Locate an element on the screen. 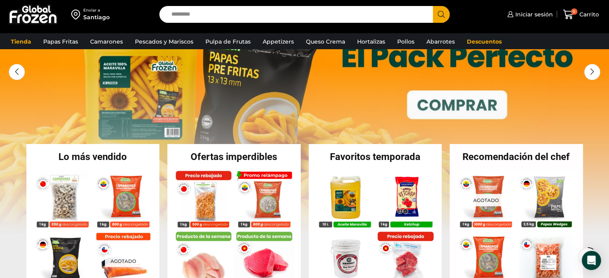 Image resolution: width=609 pixels, height=278 pixels. a: Tienda is located at coordinates (21, 42).